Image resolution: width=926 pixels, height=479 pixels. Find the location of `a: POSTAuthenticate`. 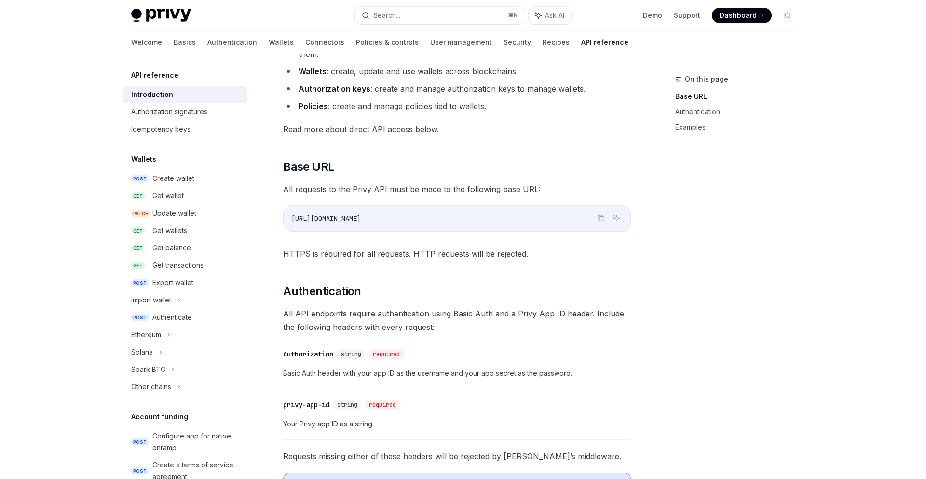

a: POSTAuthenticate is located at coordinates (185, 317).